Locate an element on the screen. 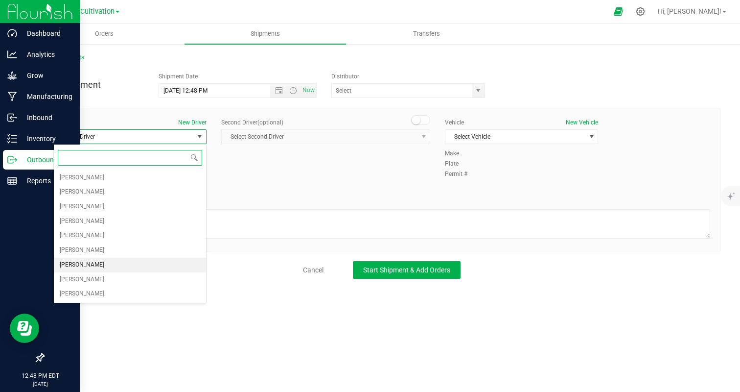 The width and height of the screenshot is (740, 392). span: Set Current date is located at coordinates (309, 90).